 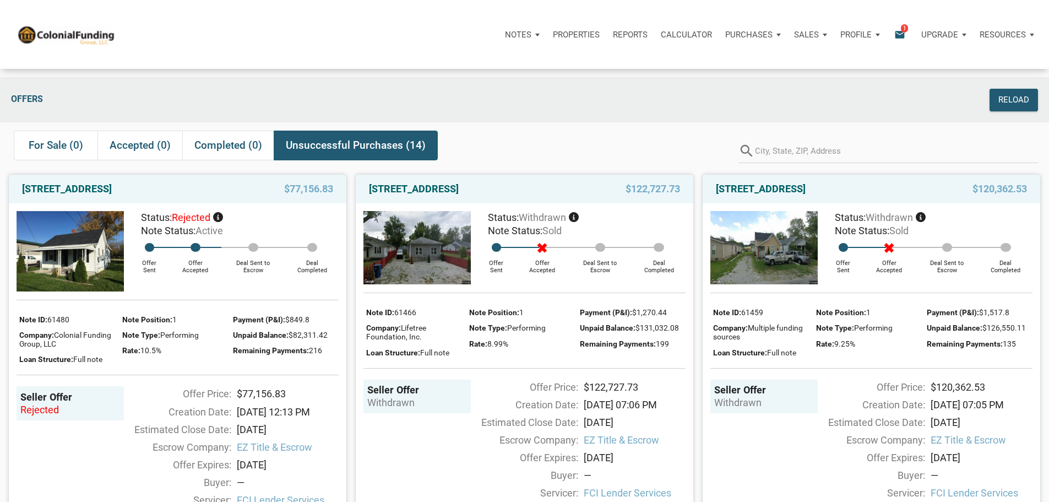 What do you see at coordinates (845, 344) in the screenshot?
I see `span: 9.25%` at bounding box center [845, 344].